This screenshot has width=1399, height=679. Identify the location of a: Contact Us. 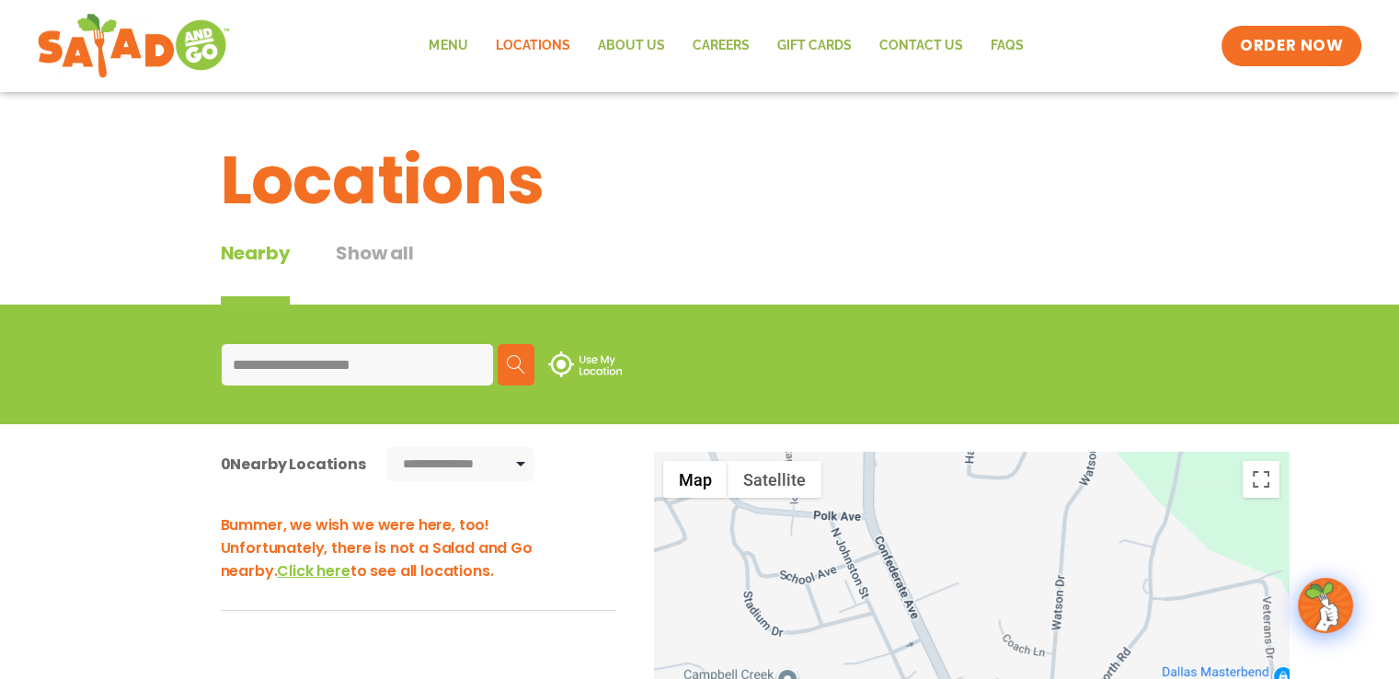
(920, 46).